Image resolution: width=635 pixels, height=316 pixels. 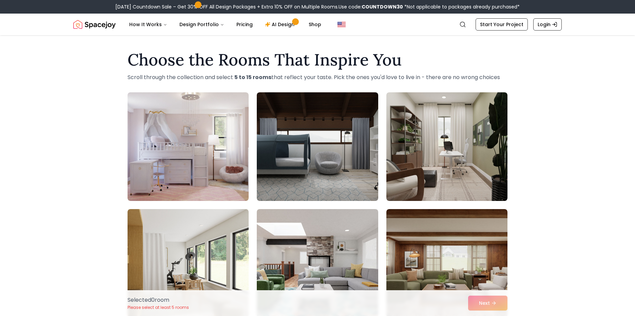 I want to click on a: Spacejoy, so click(x=94, y=24).